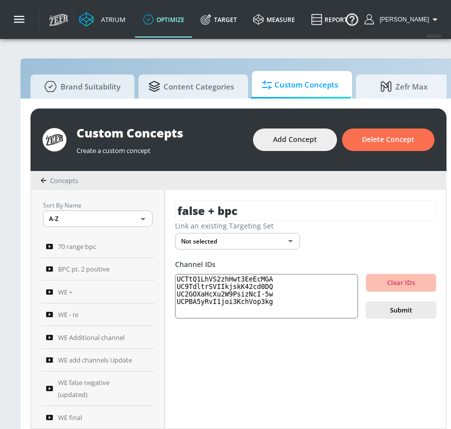 This screenshot has height=429, width=451. What do you see at coordinates (98, 270) in the screenshot?
I see `a: BPC pt. 2 positive` at bounding box center [98, 270].